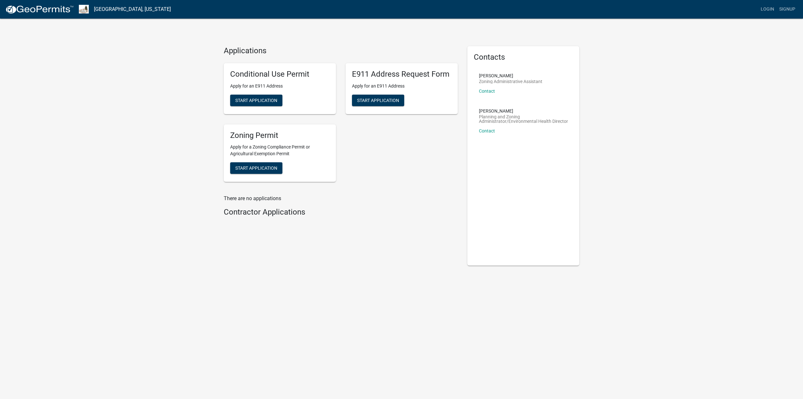 Image resolution: width=803 pixels, height=399 pixels. What do you see at coordinates (402, 74) in the screenshot?
I see `h5: E911 Address Request Form` at bounding box center [402, 74].